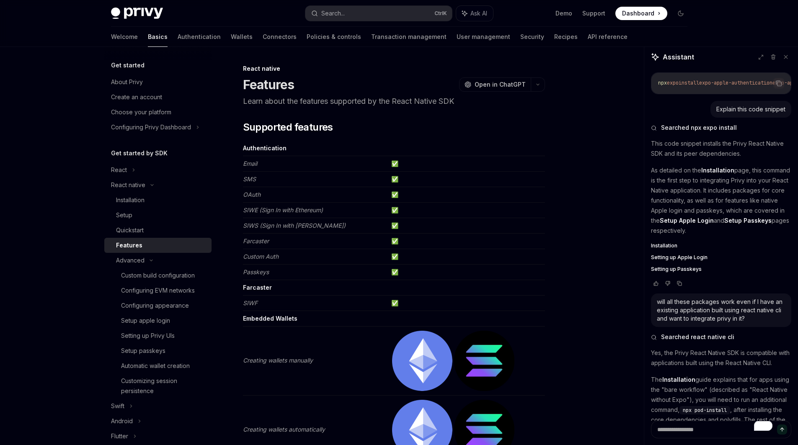  What do you see at coordinates (158, 112) in the screenshot?
I see `a: Choose your platform` at bounding box center [158, 112].